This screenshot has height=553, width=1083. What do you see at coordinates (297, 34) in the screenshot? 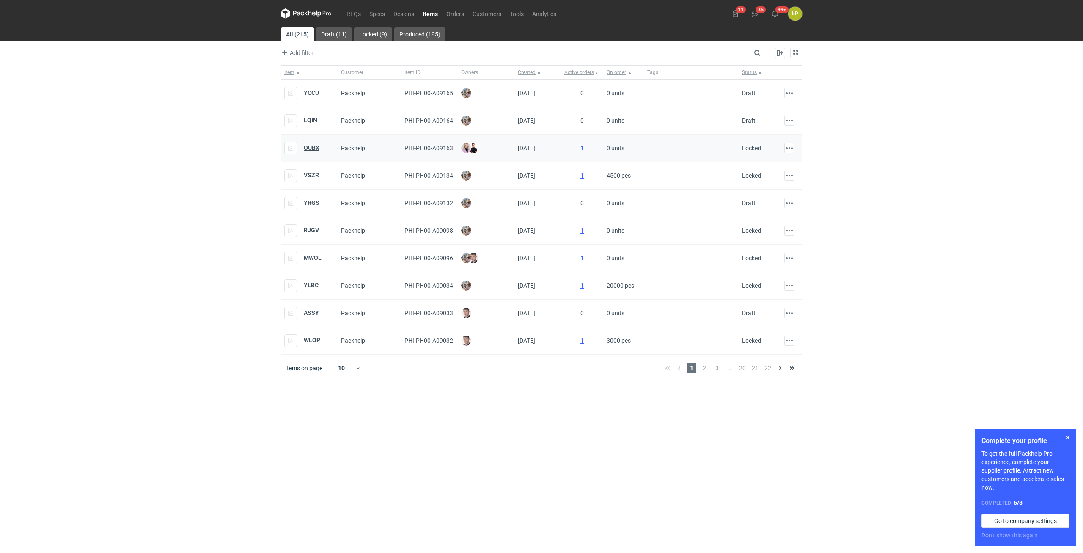
I see `a: All (215)` at bounding box center [297, 34].